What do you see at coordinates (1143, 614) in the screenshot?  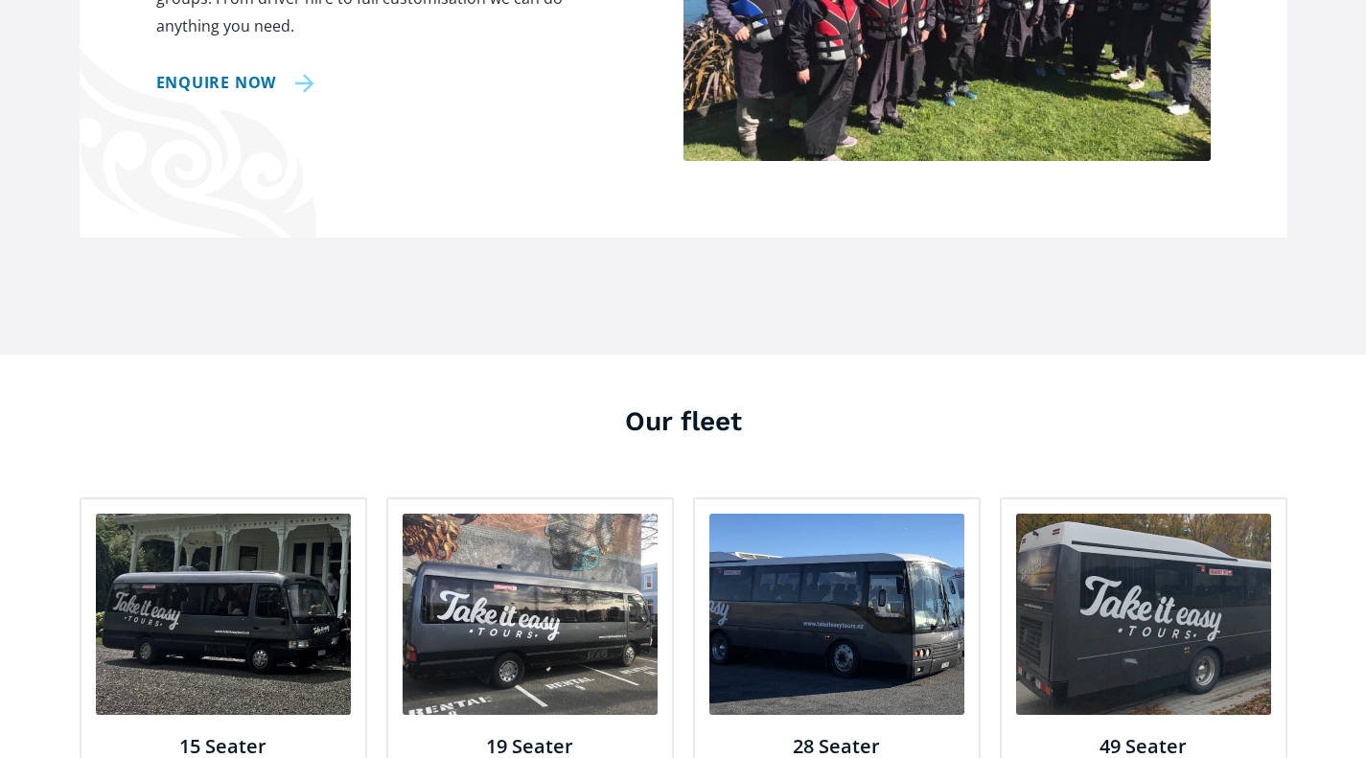 I see `img: 49 seater coach` at bounding box center [1143, 614].